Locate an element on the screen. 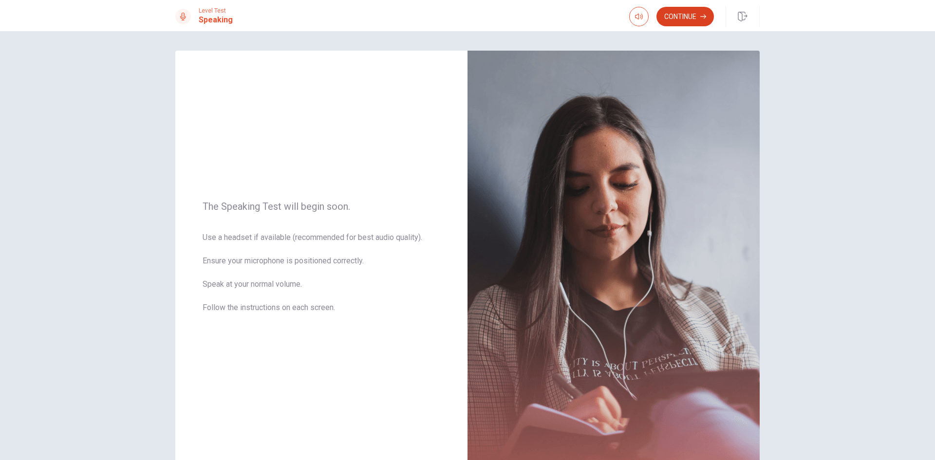  h1: Speaking is located at coordinates (216, 20).